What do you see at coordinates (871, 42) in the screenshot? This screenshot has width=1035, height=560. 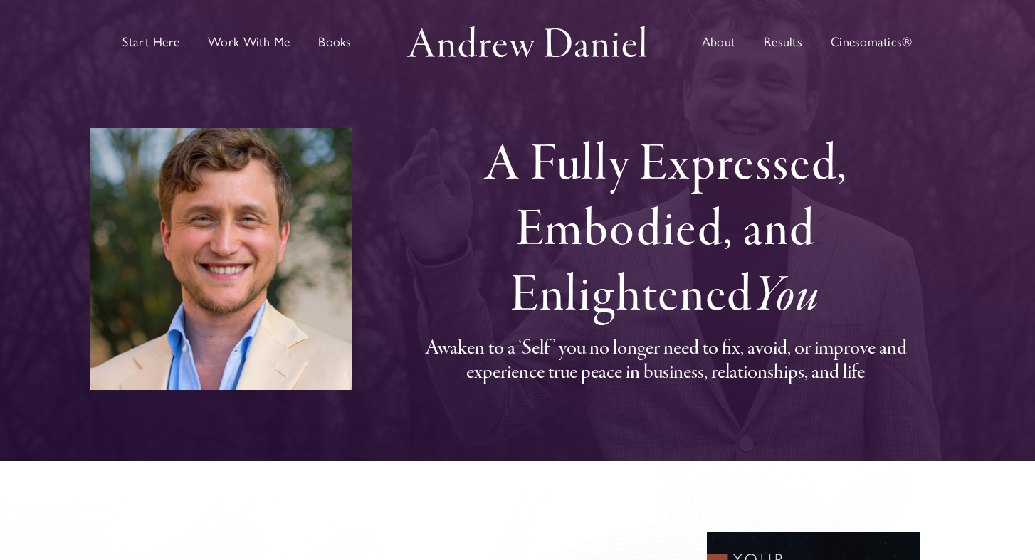 I see `a: Cinesomatics®` at bounding box center [871, 42].